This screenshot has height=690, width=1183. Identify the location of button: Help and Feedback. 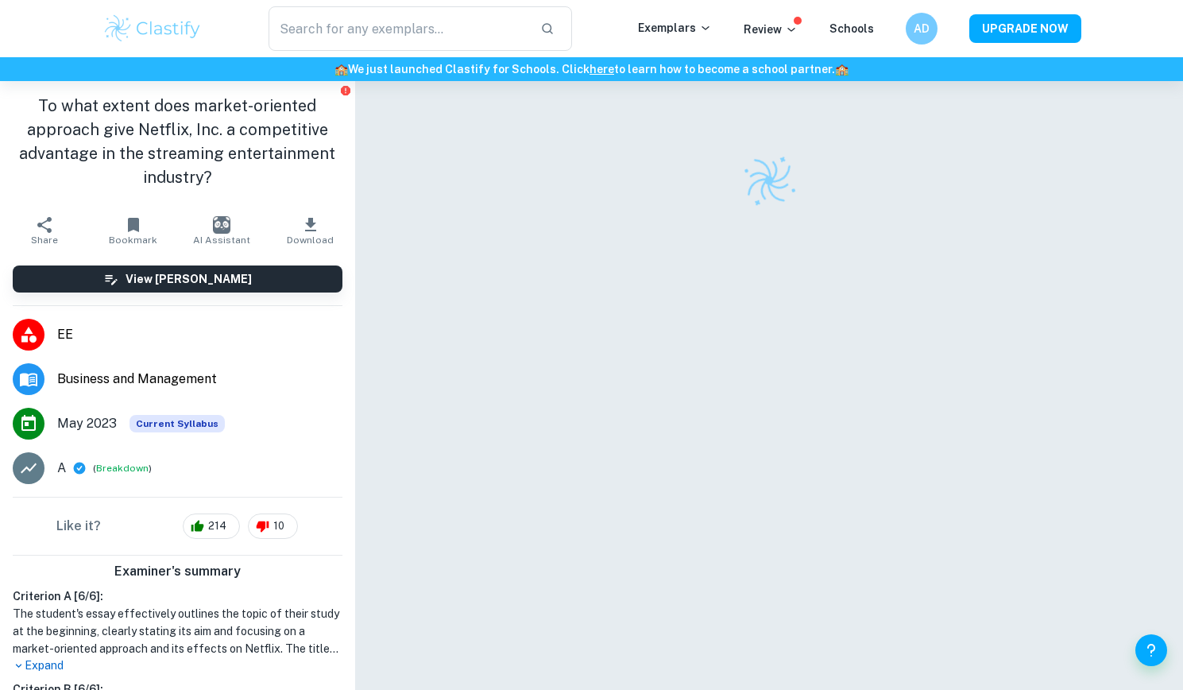
(1151, 650).